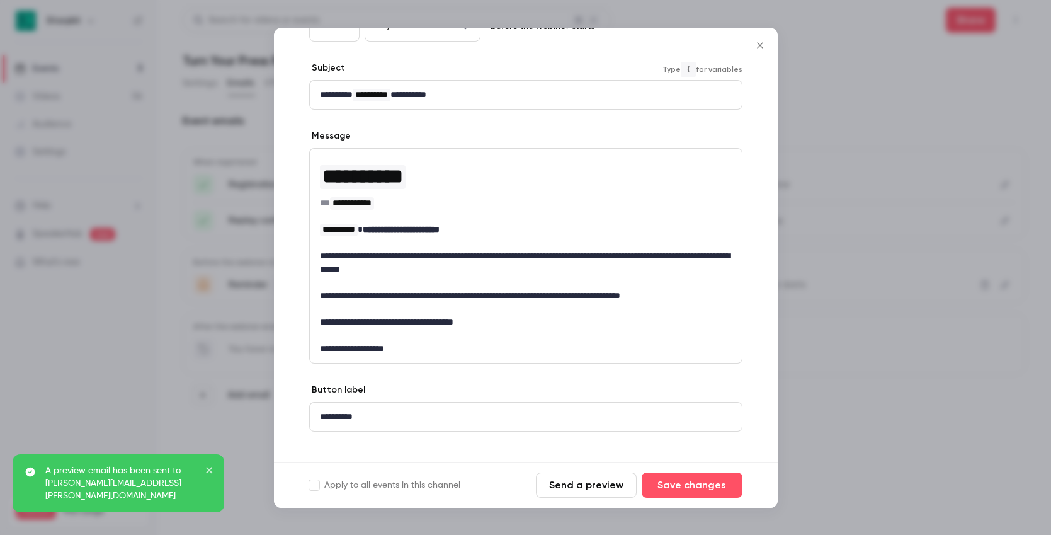 This screenshot has height=535, width=1051. I want to click on span: Type for variables, so click(702, 69).